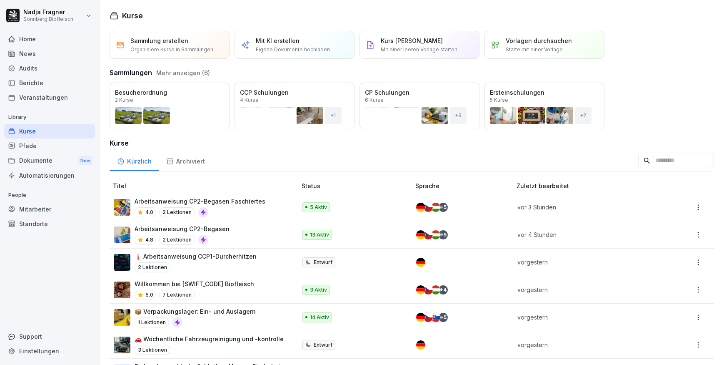 The width and height of the screenshot is (724, 365). I want to click on a: CCP Schulungen4 Kurse+1, so click(295, 106).